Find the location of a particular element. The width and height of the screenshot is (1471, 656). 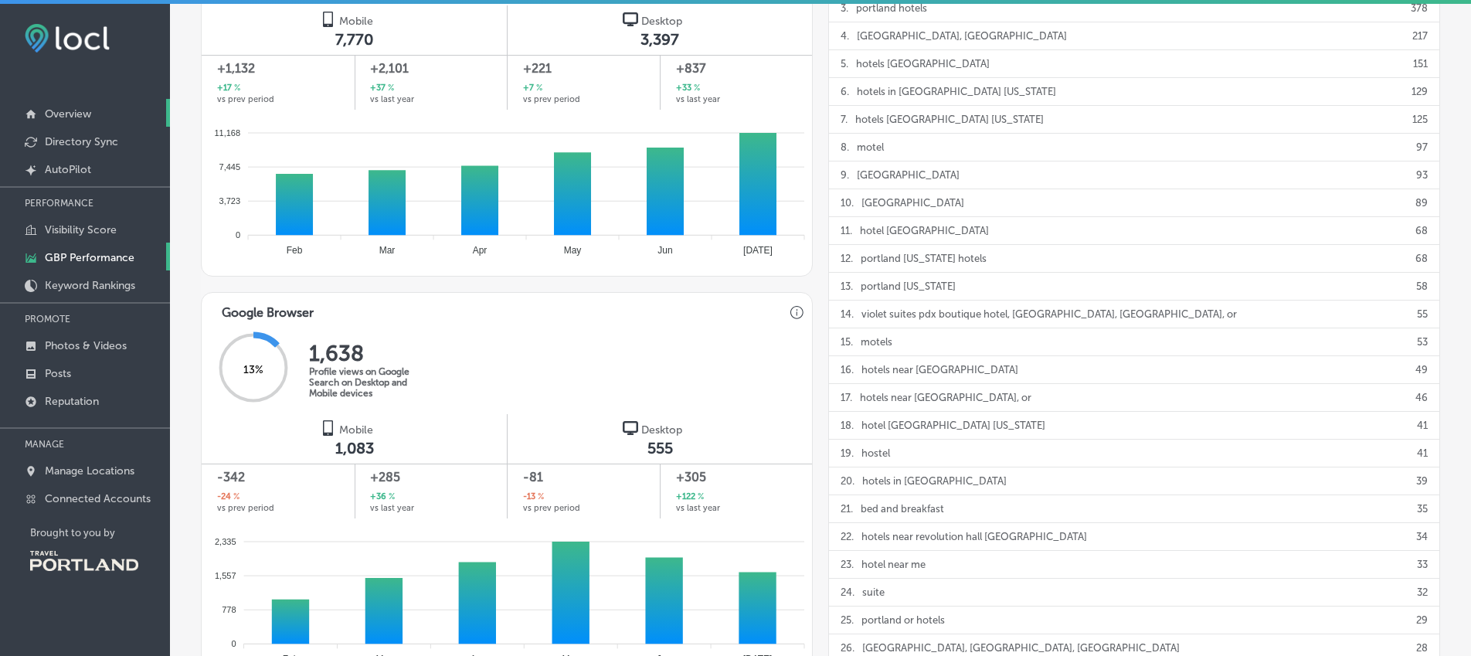

h2: +33 is located at coordinates (688, 88).